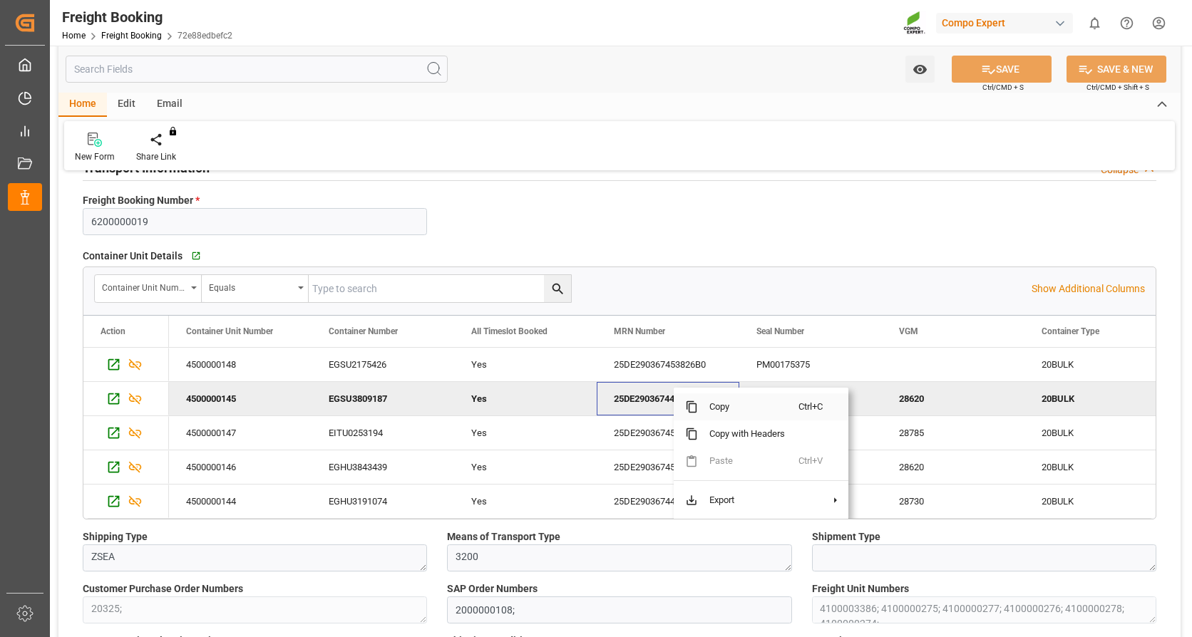 Image resolution: width=1192 pixels, height=637 pixels. What do you see at coordinates (383, 433) in the screenshot?
I see `div: EITU0253194` at bounding box center [383, 433].